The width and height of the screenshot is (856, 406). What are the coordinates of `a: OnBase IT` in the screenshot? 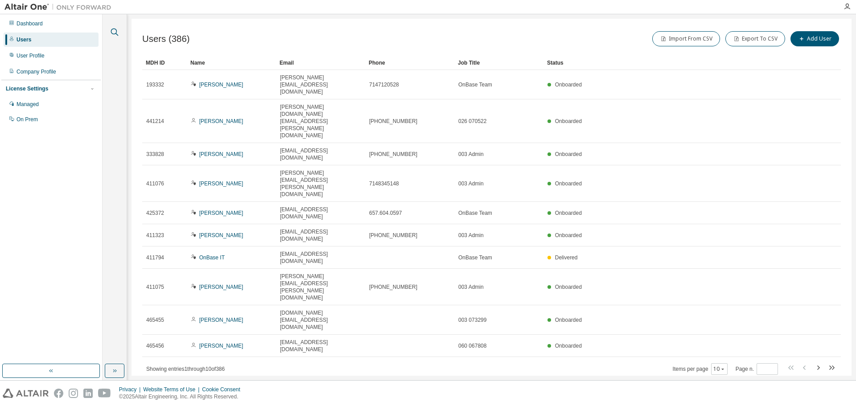 It's located at (212, 258).